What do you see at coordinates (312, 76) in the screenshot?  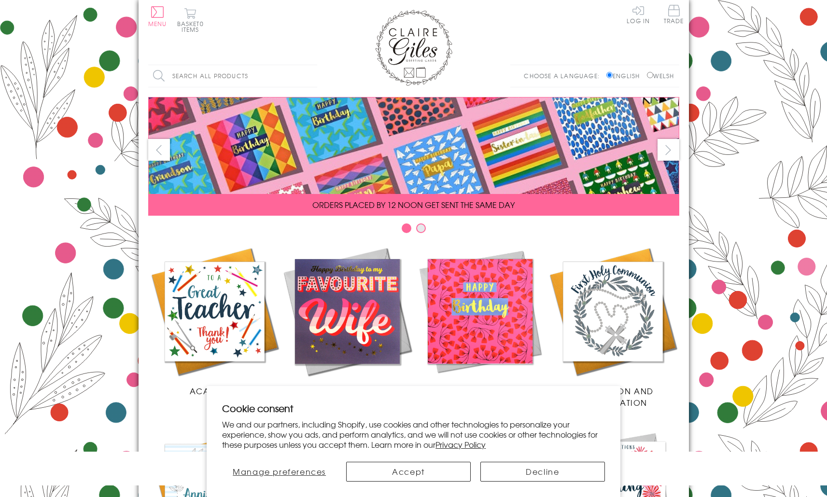 I see `input: Search` at bounding box center [312, 76].